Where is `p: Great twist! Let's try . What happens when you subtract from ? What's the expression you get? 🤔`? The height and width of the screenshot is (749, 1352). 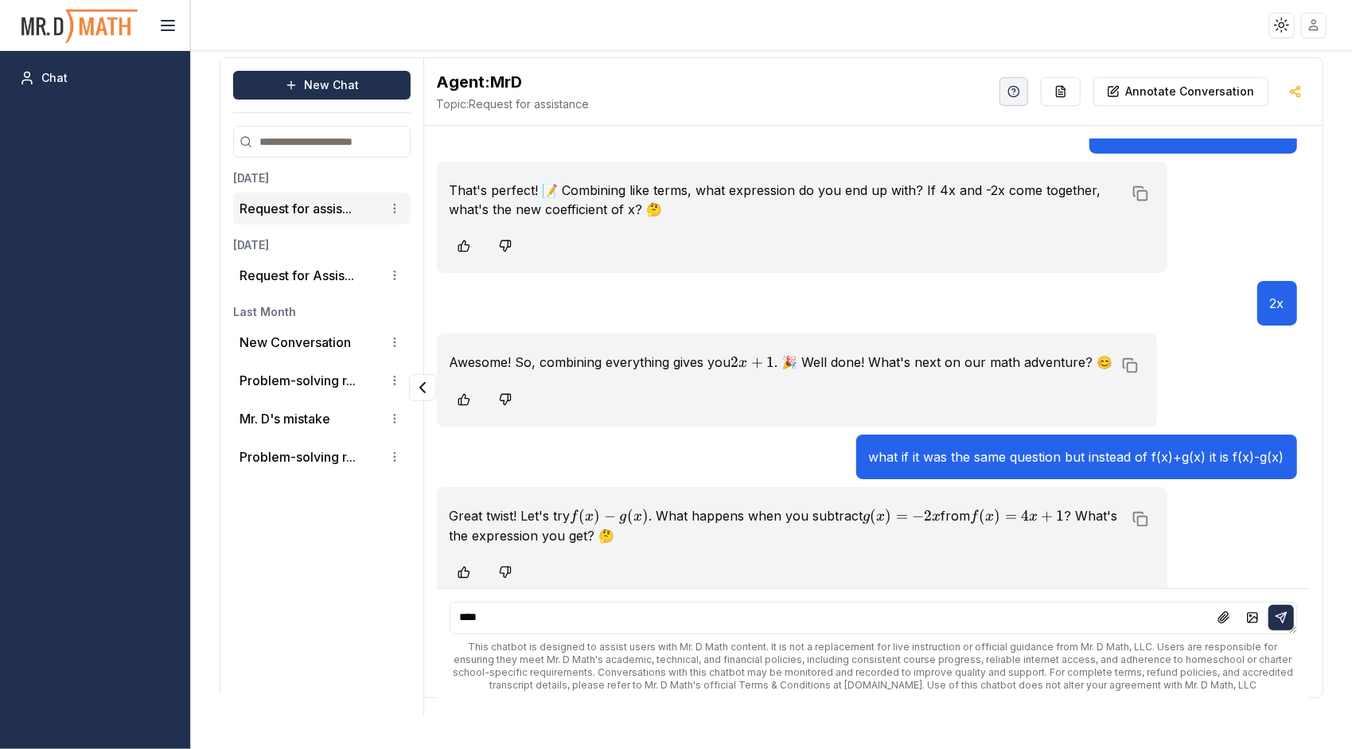 p: Great twist! Let's try . What happens when you subtract from ? What's the expression you get? 🤔 is located at coordinates (786, 525).